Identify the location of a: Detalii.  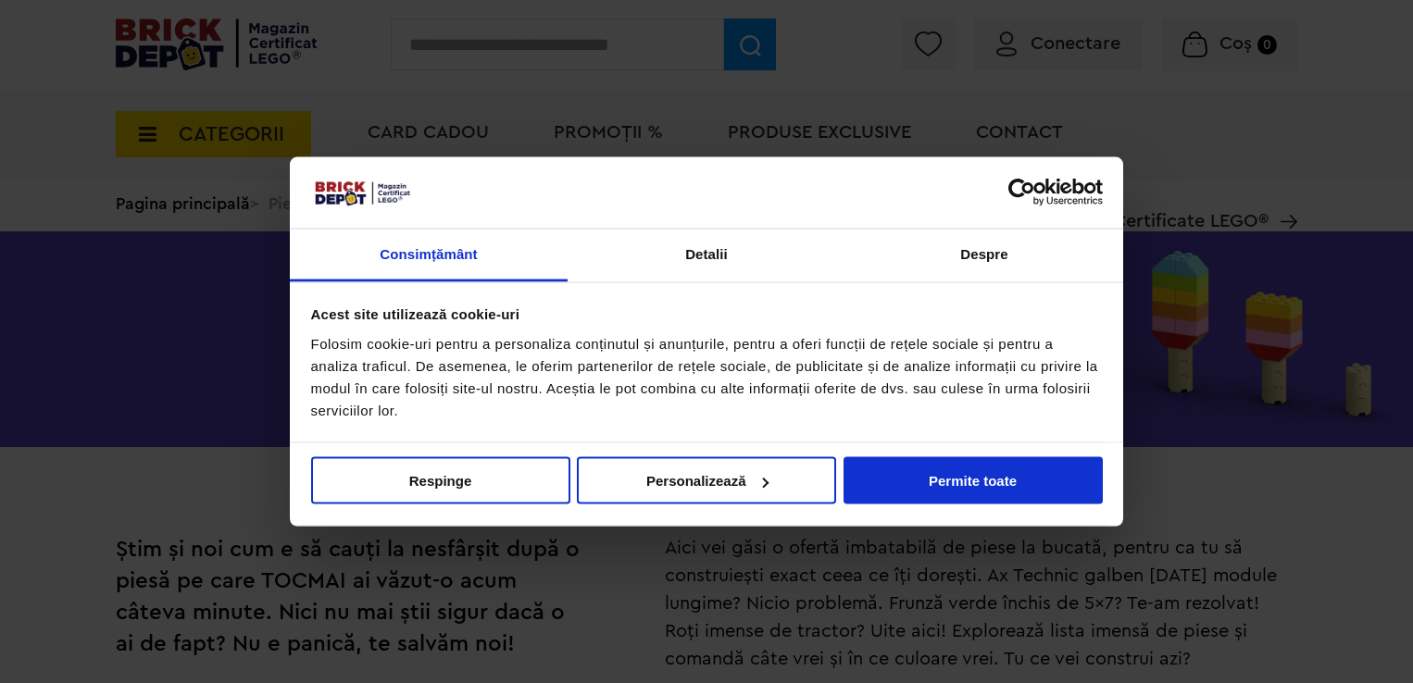
(706, 255).